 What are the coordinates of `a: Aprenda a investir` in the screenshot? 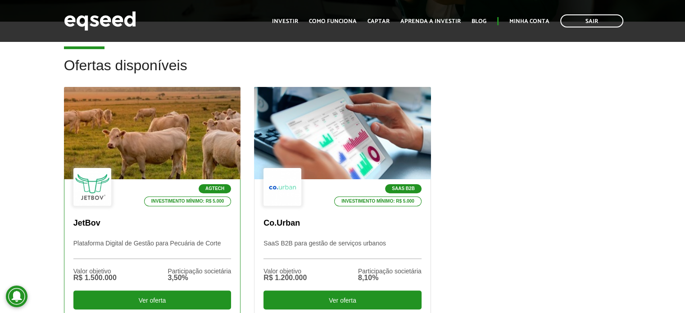 It's located at (431, 21).